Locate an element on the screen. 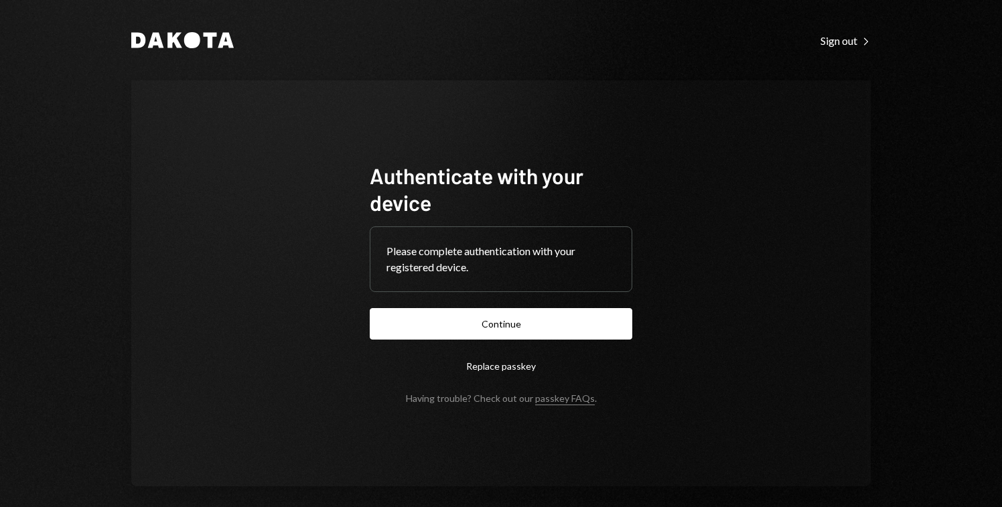 The height and width of the screenshot is (507, 1002). div: Having trouble? Check out our . is located at coordinates (501, 398).